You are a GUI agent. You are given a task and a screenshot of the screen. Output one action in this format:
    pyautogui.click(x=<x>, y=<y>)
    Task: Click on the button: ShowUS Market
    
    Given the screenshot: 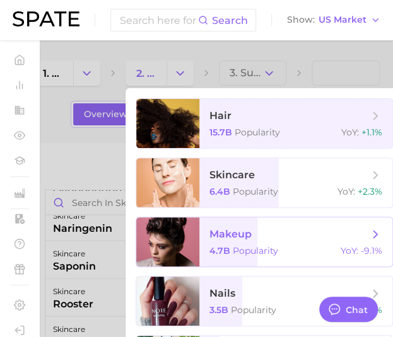 What is the action you would take?
    pyautogui.click(x=333, y=20)
    